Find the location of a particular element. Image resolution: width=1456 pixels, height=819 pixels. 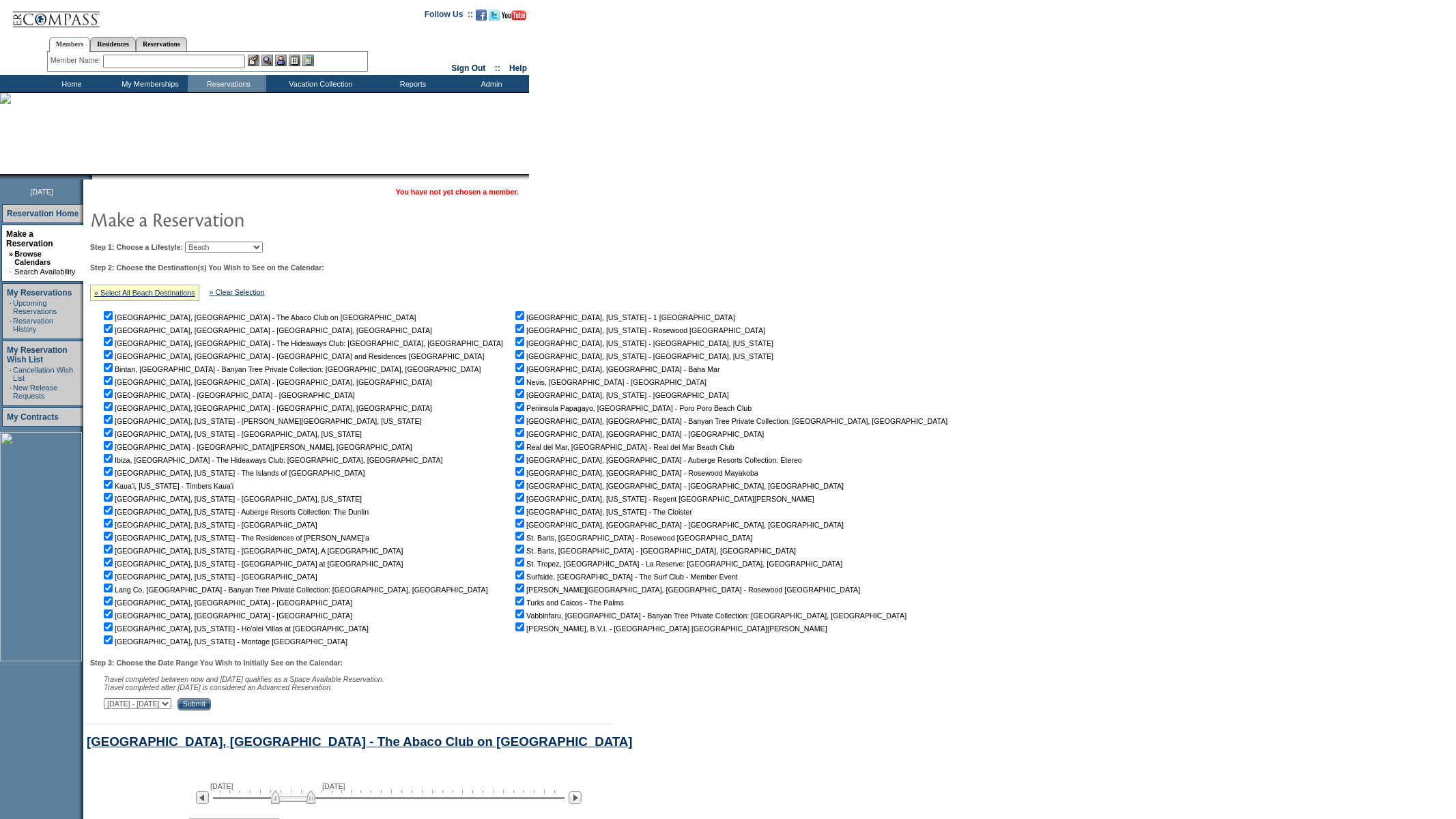

td: Home is located at coordinates (70, 83).